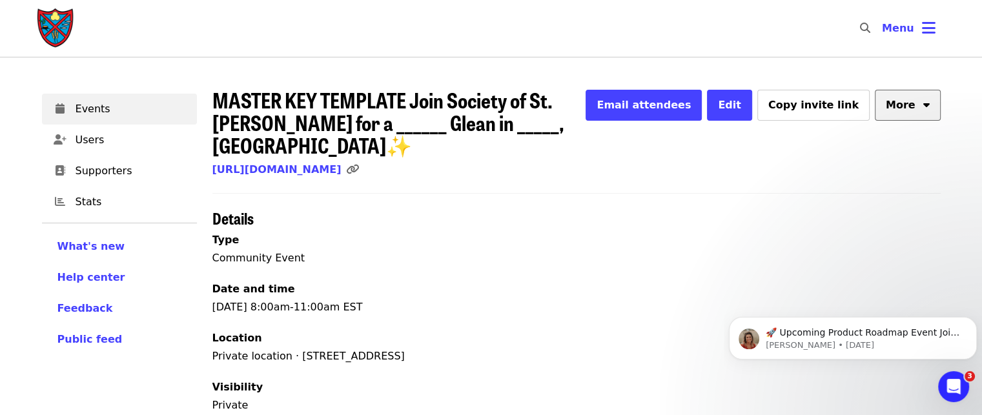 This screenshot has height=415, width=982. I want to click on span: Visibility, so click(238, 387).